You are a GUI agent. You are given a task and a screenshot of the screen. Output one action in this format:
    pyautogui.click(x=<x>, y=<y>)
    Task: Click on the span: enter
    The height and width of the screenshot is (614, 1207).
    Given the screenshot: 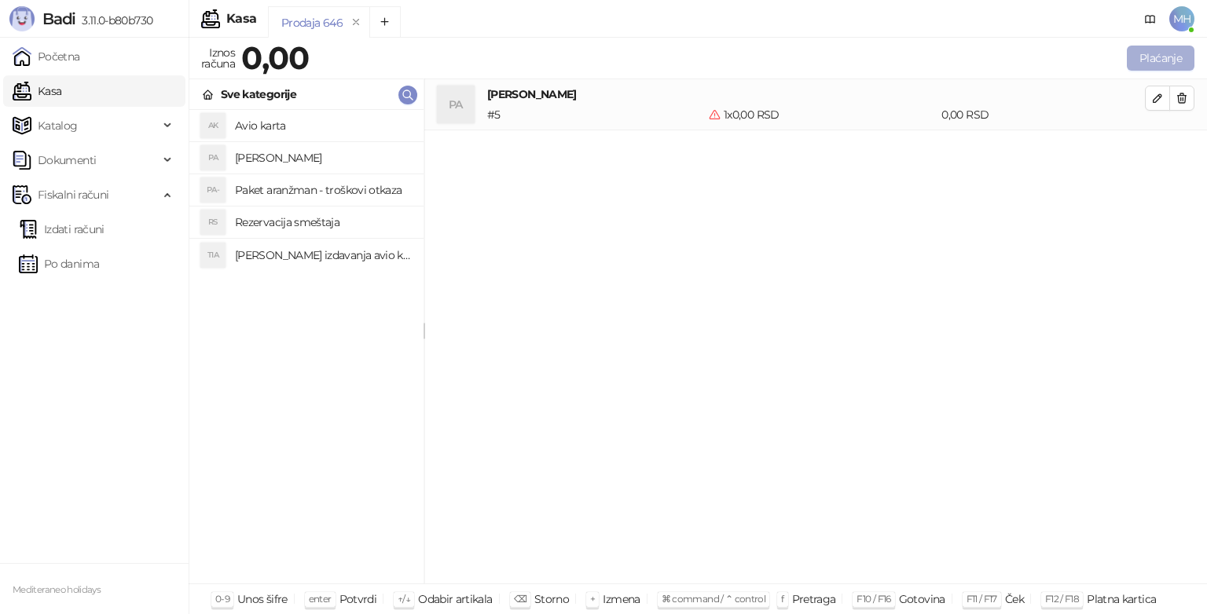 What is the action you would take?
    pyautogui.click(x=320, y=599)
    